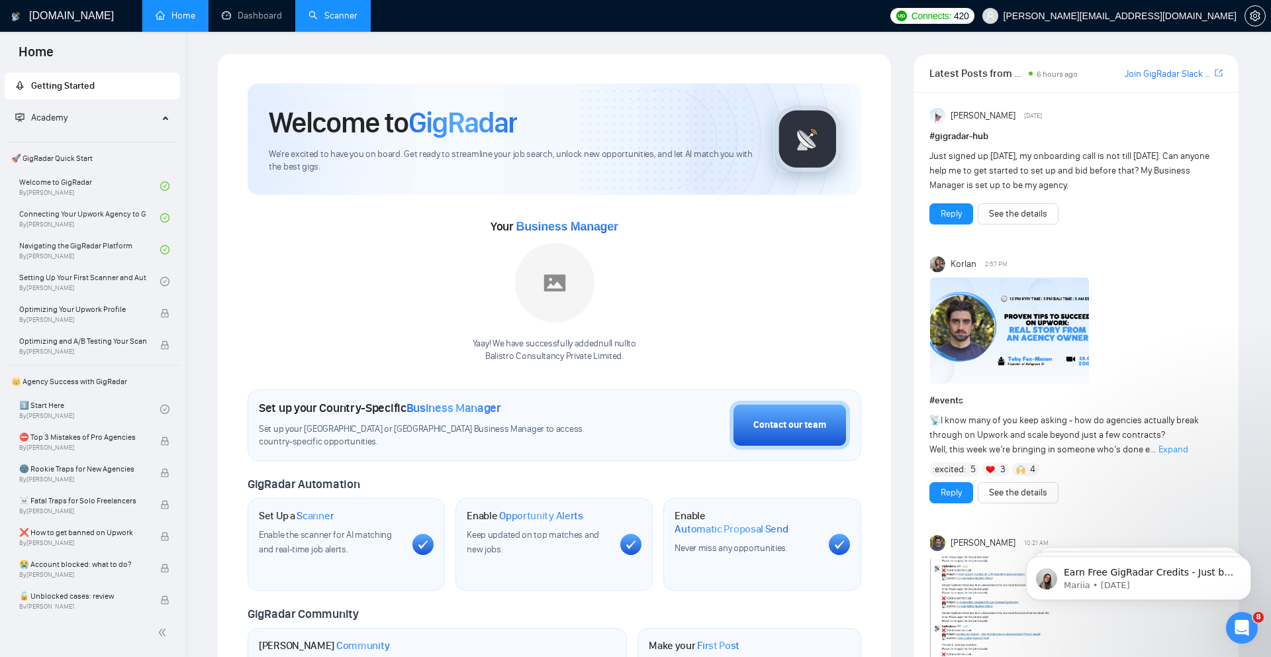 Image resolution: width=1271 pixels, height=657 pixels. What do you see at coordinates (977, 73) in the screenshot?
I see `span: Latest Posts from the GigRadar Community` at bounding box center [977, 73].